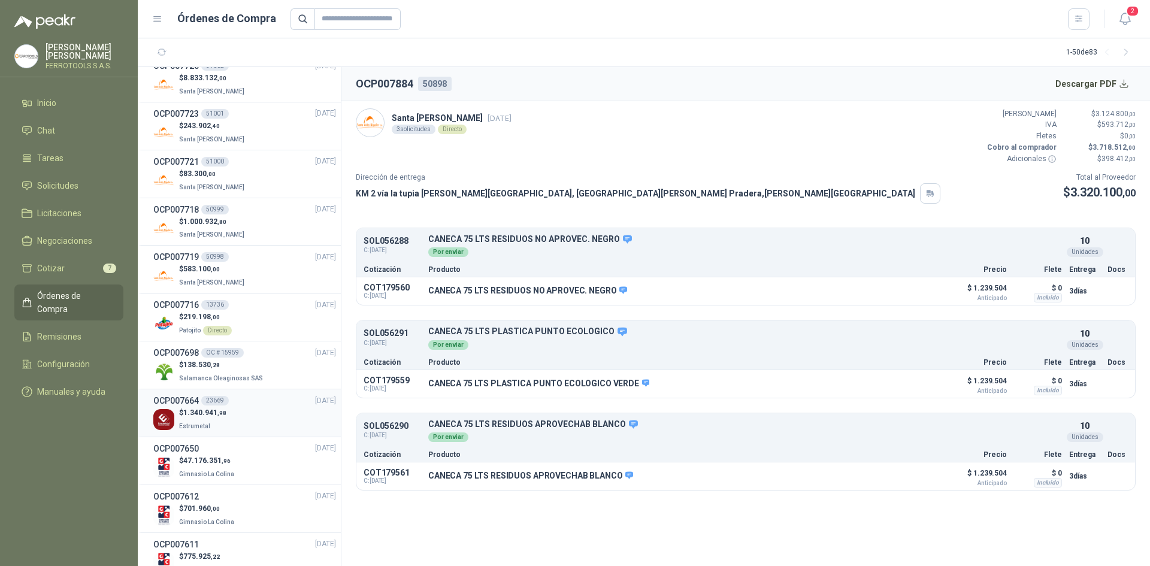 The height and width of the screenshot is (566, 1150). I want to click on a: Tareas, so click(69, 158).